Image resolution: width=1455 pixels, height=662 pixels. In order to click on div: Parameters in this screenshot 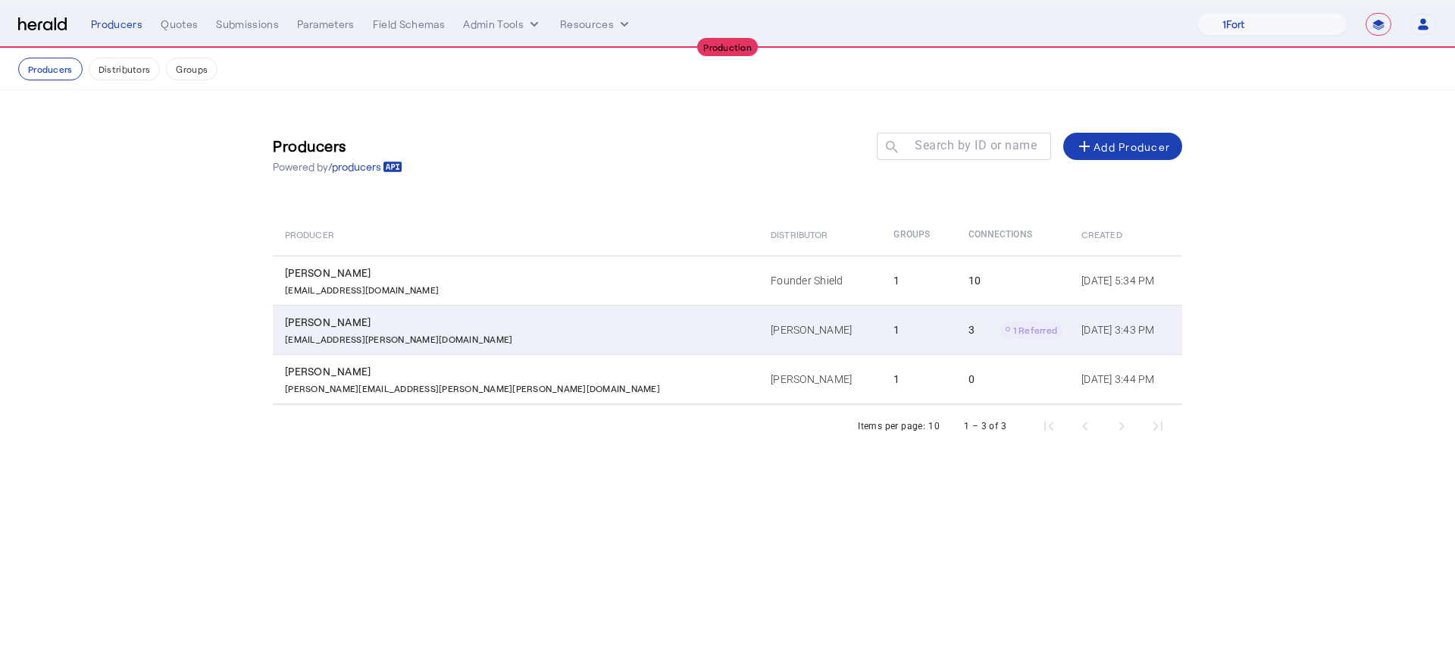, I will do `click(326, 24)`.